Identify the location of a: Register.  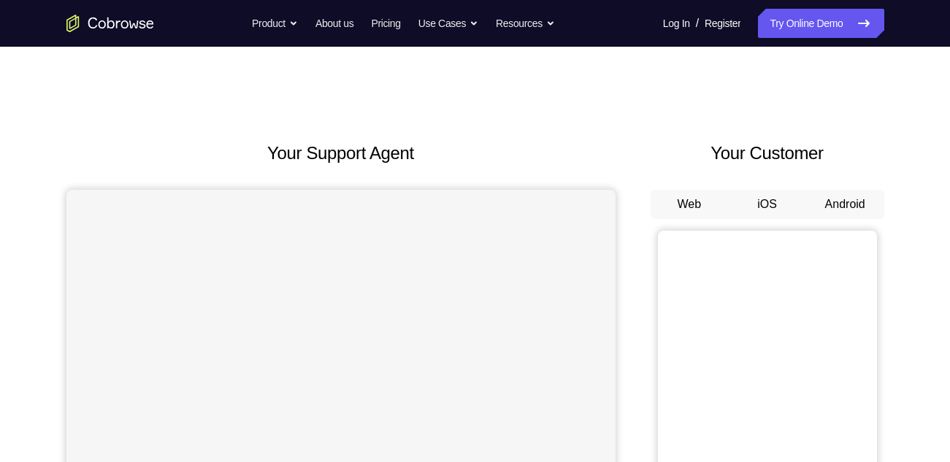
(722, 23).